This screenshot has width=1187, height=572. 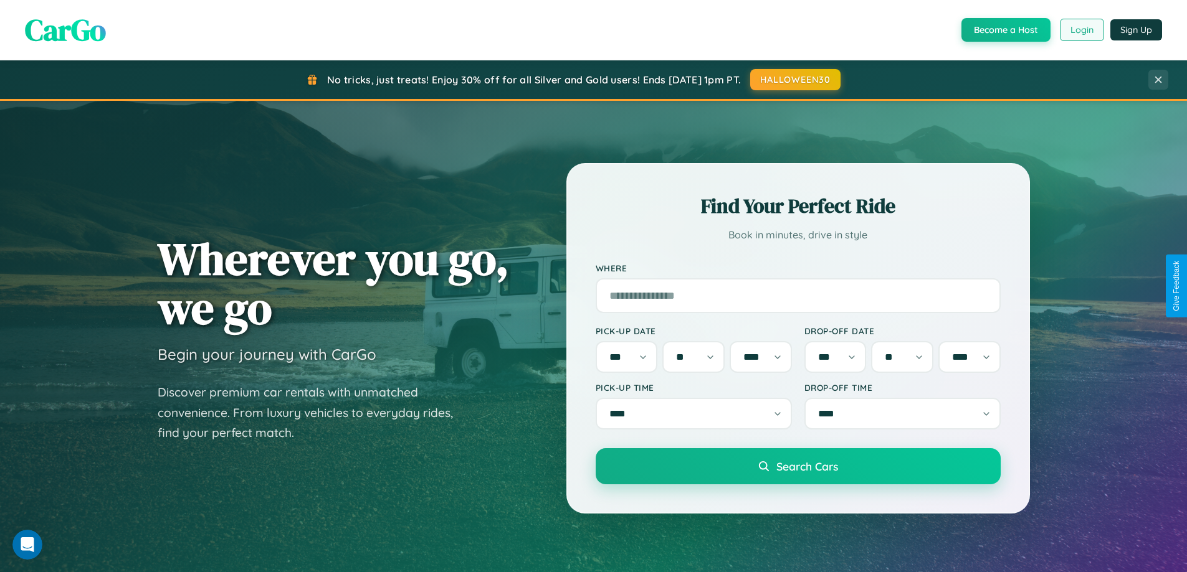 I want to click on span: Search Cars, so click(x=807, y=467).